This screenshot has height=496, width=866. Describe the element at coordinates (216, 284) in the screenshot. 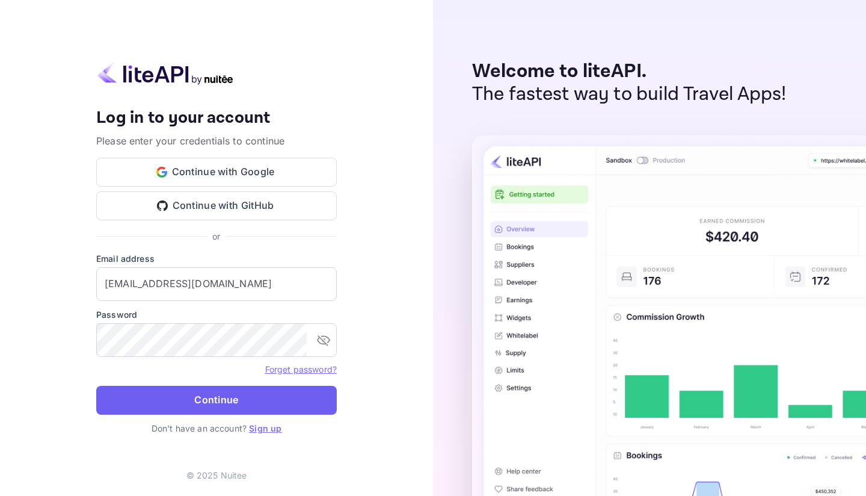

I see `input: Enter your email address` at that location.